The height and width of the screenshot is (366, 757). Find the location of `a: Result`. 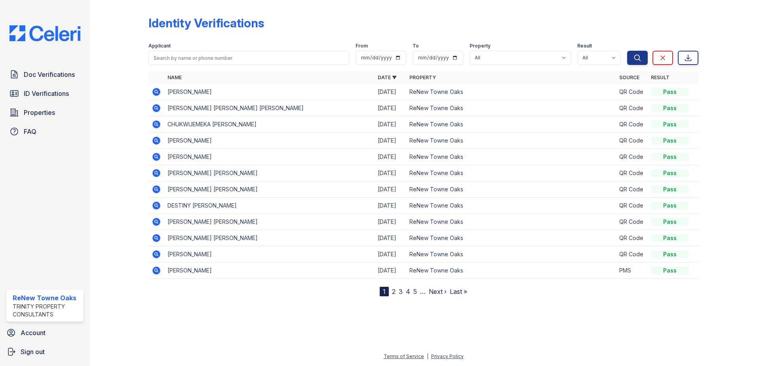

a: Result is located at coordinates (660, 77).